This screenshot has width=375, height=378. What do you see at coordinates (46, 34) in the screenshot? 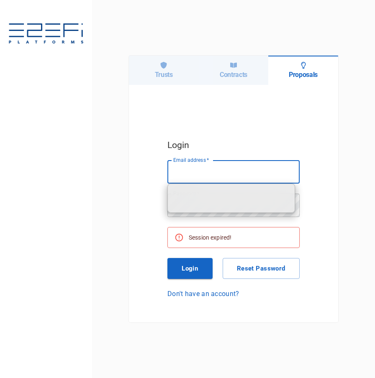
I see `img: svg%3e` at bounding box center [46, 34].